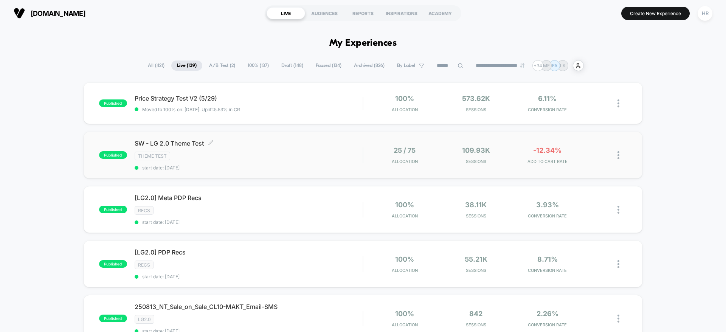  Describe the element at coordinates (156, 65) in the screenshot. I see `span: All ( 421 )` at that location.